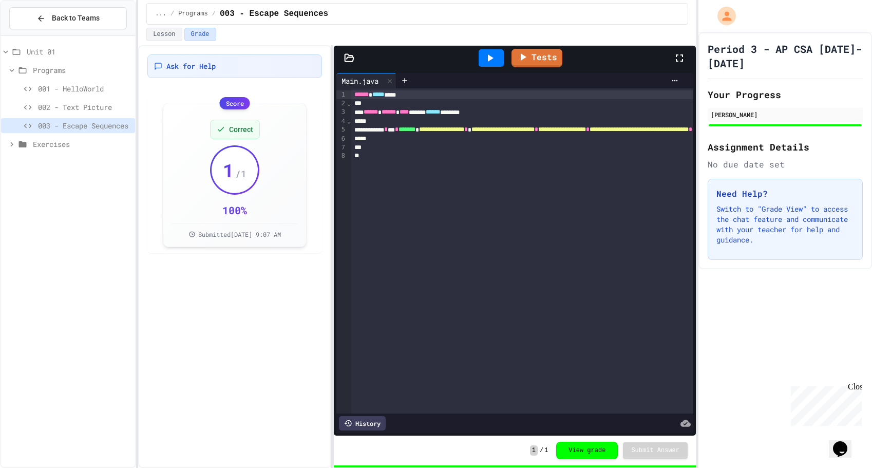 This screenshot has height=468, width=872. What do you see at coordinates (342, 112) in the screenshot?
I see `div: 3` at bounding box center [342, 112].